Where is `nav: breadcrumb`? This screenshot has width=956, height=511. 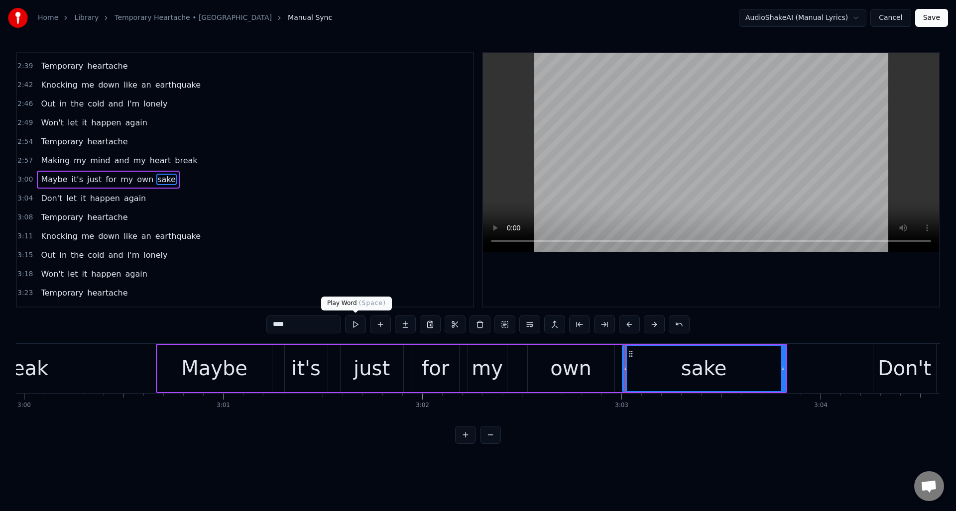
nav: breadcrumb is located at coordinates (185, 18).